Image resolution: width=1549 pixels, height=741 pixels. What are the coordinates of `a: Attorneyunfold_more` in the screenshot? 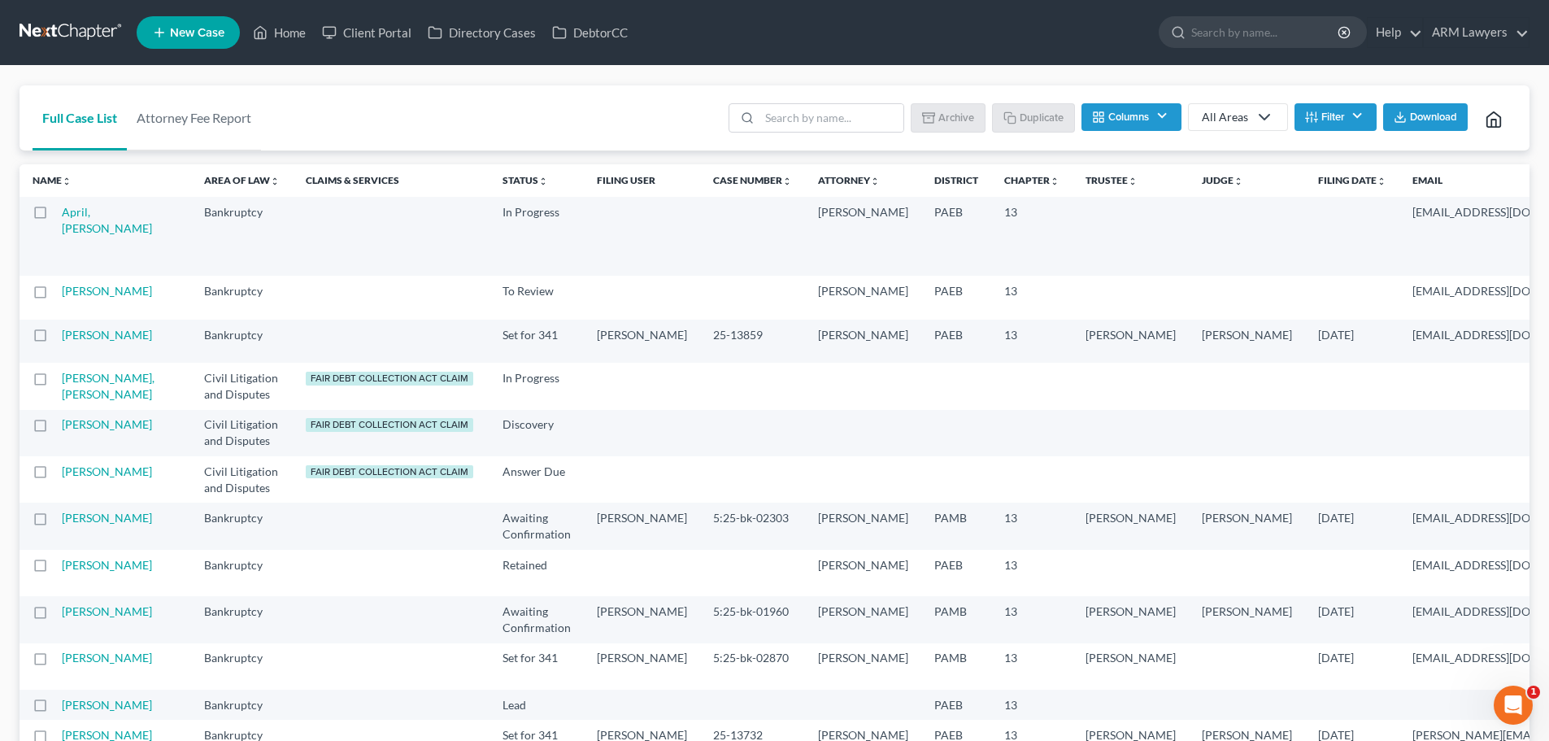 It's located at (849, 180).